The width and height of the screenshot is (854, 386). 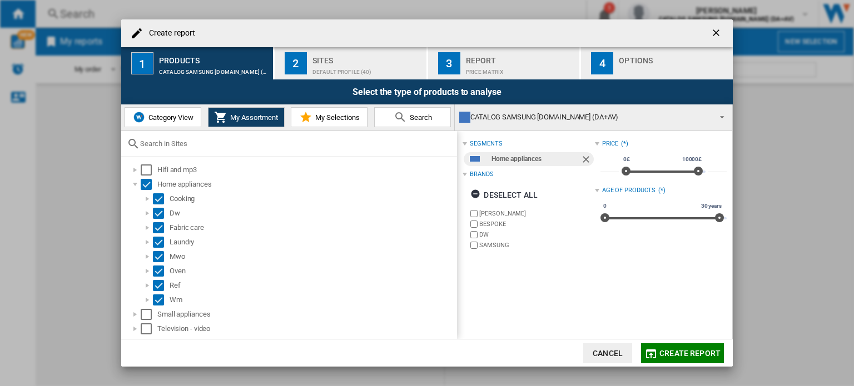 What do you see at coordinates (717, 33) in the screenshot?
I see `button: getI18NText('BUTTONS.CLOSE_DIALOG')` at bounding box center [717, 33].